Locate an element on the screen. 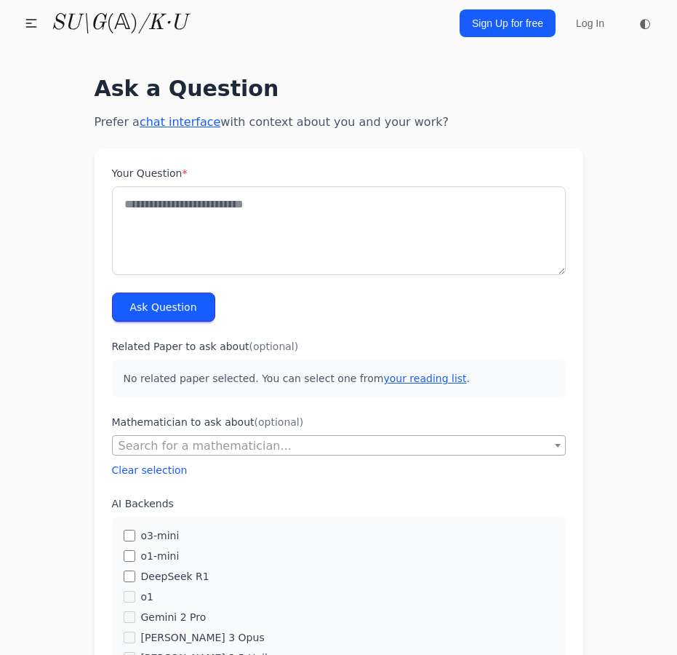 This screenshot has width=677, height=655. label: Gemini 2 Pro is located at coordinates (174, 617).